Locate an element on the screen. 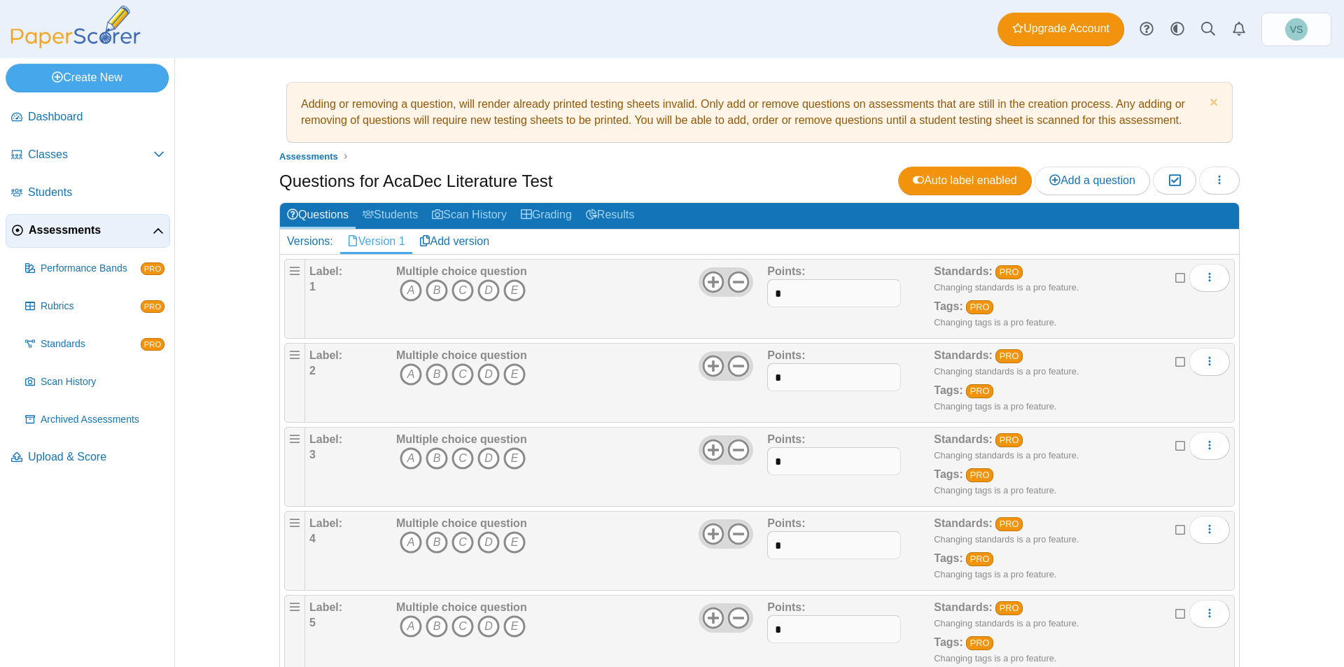  a: Add a question is located at coordinates (1092, 181).